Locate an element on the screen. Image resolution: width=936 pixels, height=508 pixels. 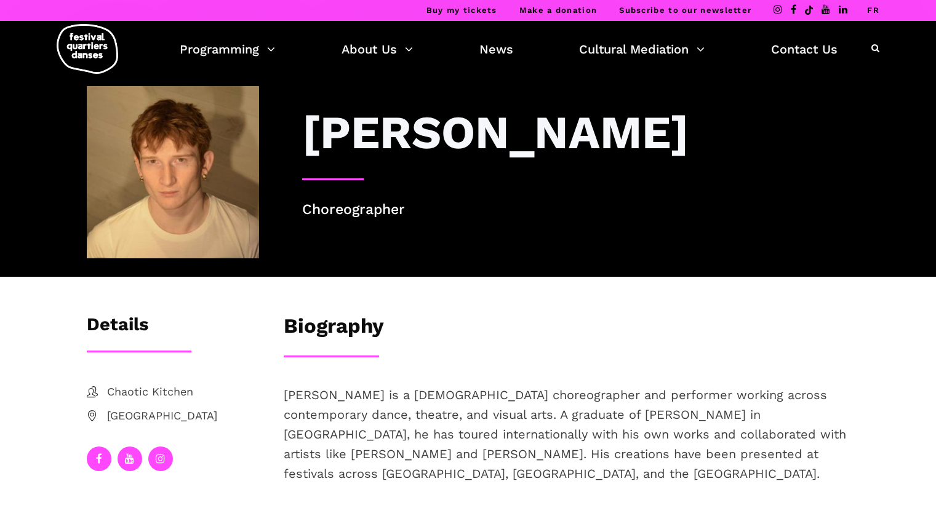
a: Make a donation is located at coordinates (558, 10).